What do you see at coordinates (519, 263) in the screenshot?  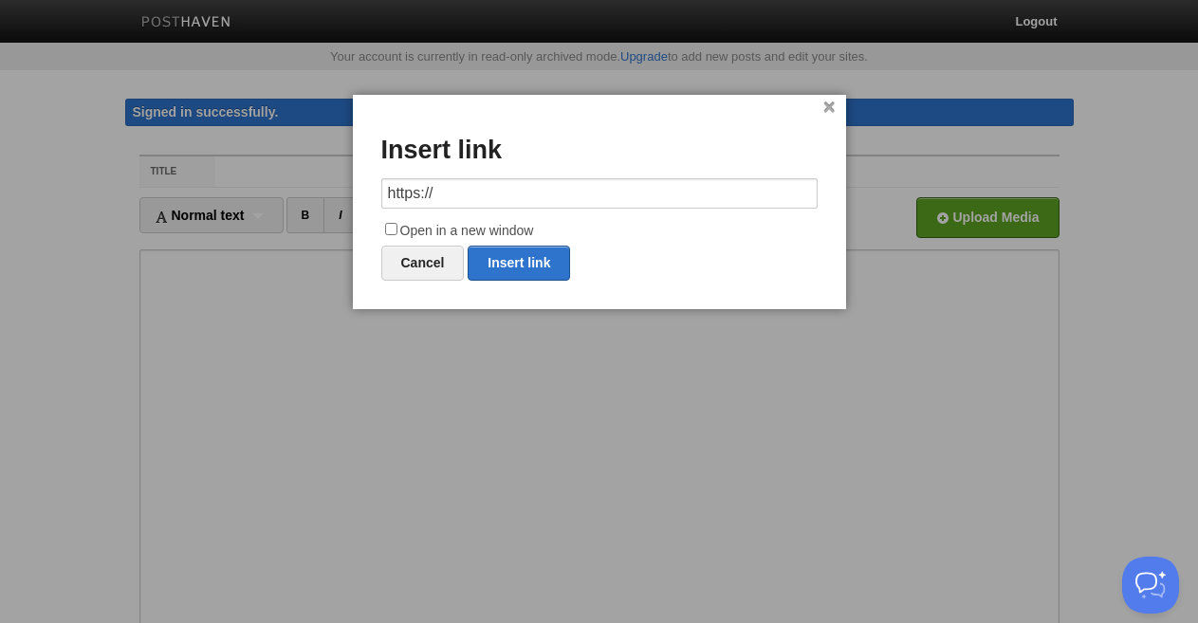 I see `a: Insert link` at bounding box center [519, 263].